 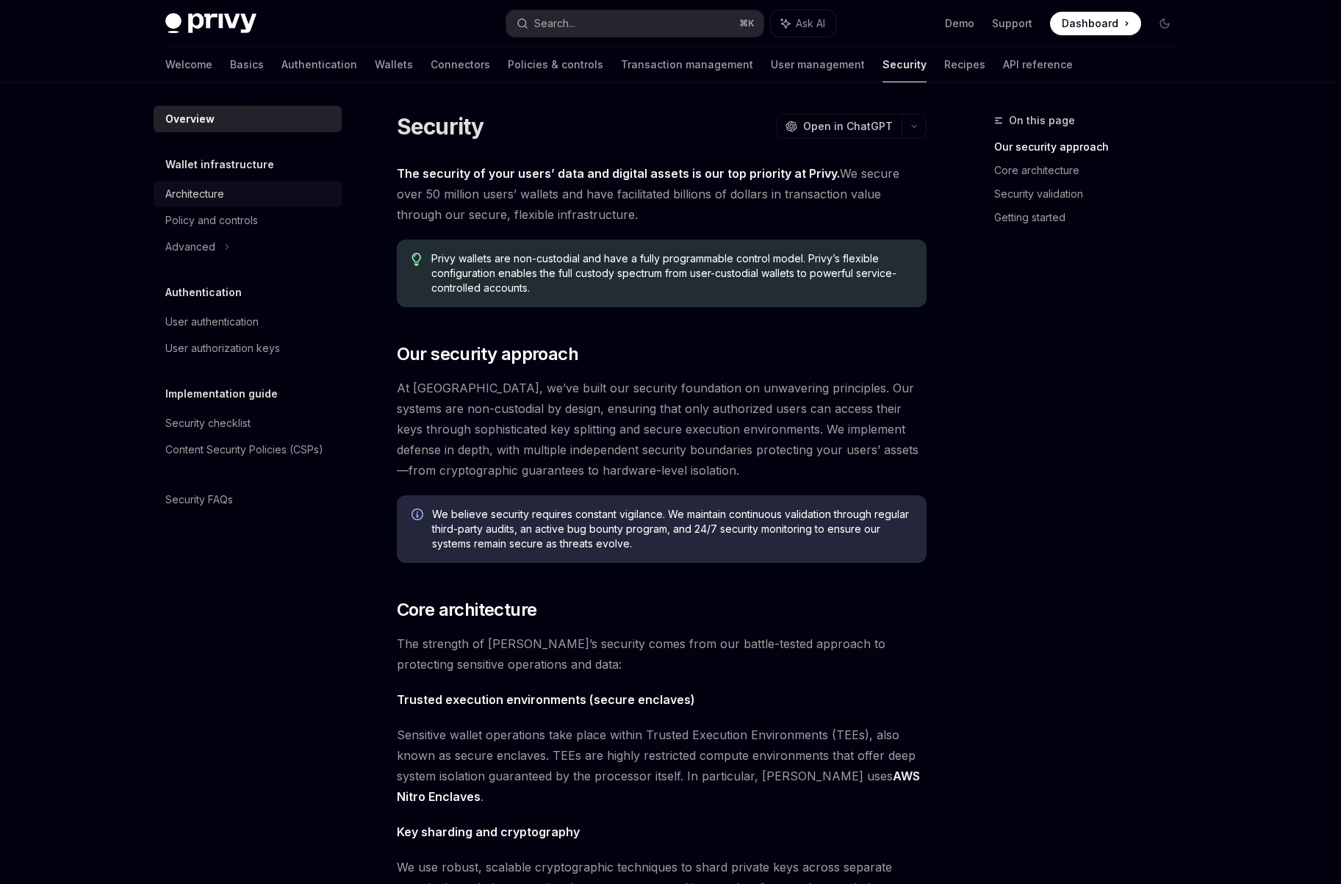 What do you see at coordinates (190, 247) in the screenshot?
I see `div: Advanced` at bounding box center [190, 247].